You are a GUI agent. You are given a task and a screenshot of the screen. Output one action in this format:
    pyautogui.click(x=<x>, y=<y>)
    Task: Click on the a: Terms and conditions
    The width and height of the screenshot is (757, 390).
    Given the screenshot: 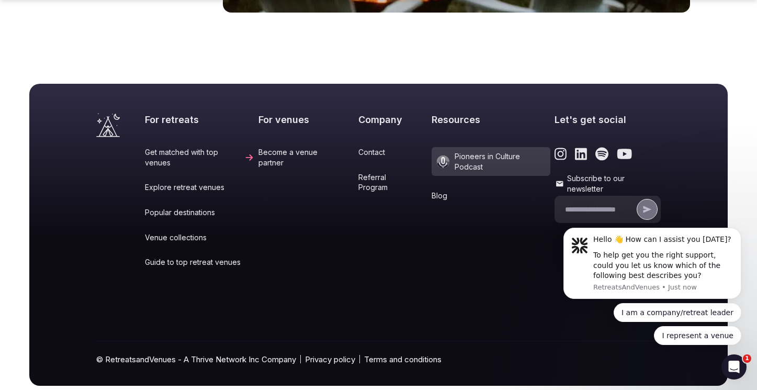 What is the action you would take?
    pyautogui.click(x=403, y=359)
    